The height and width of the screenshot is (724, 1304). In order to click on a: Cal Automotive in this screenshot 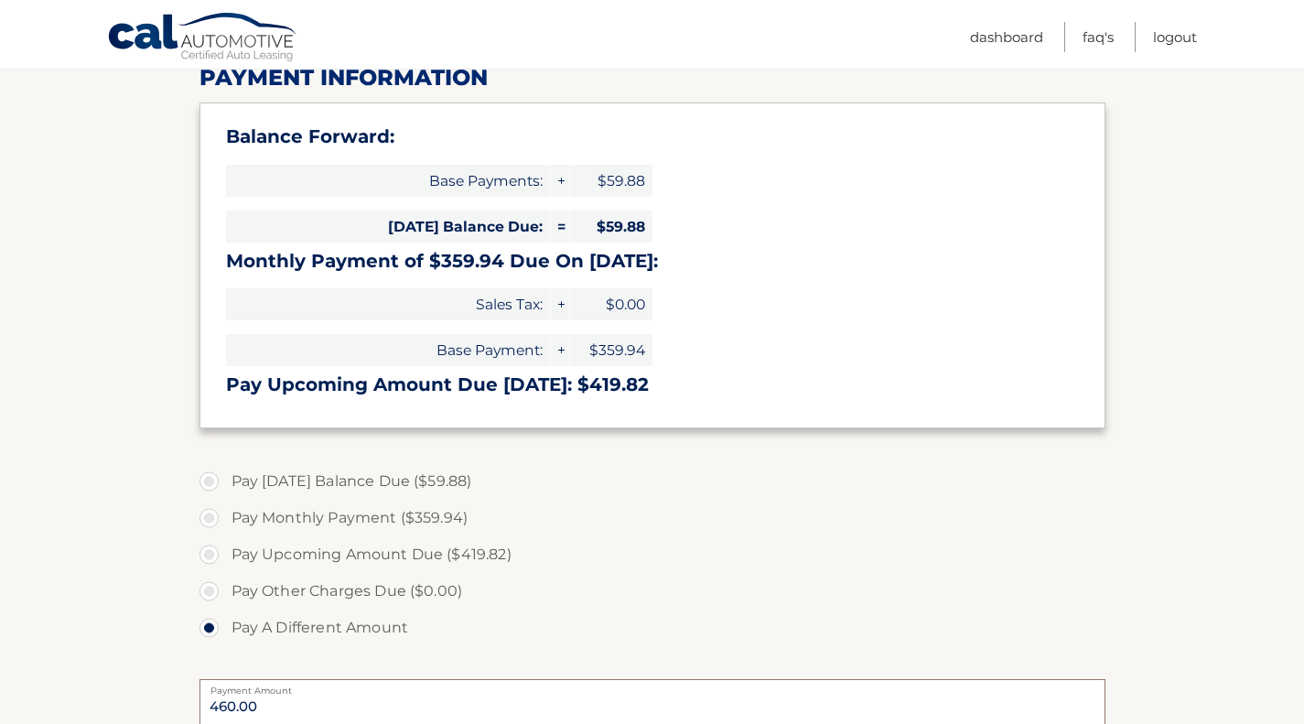, I will do `click(203, 38)`.